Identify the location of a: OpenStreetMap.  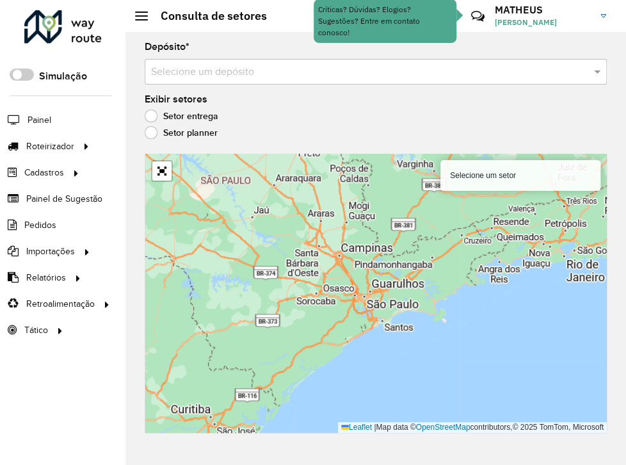
(443, 427).